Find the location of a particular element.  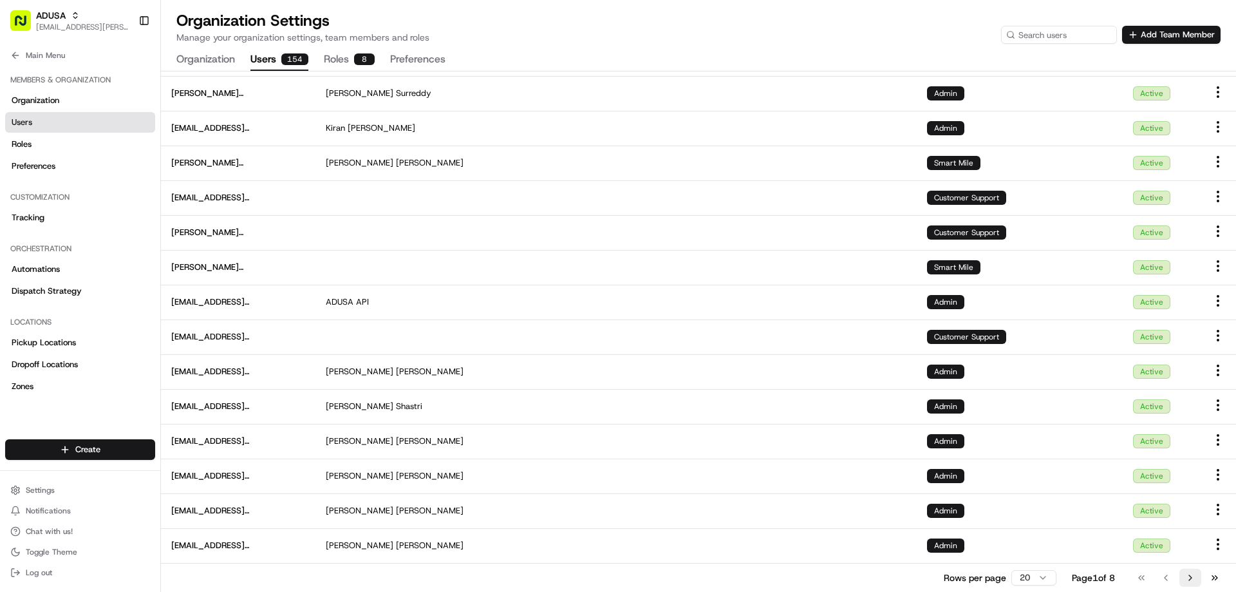

a: Users is located at coordinates (80, 122).